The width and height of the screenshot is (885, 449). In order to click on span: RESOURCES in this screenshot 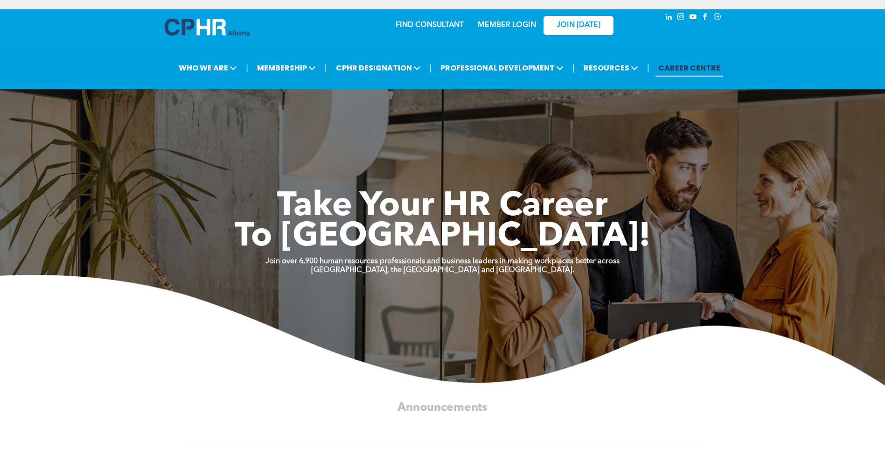, I will do `click(611, 68)`.